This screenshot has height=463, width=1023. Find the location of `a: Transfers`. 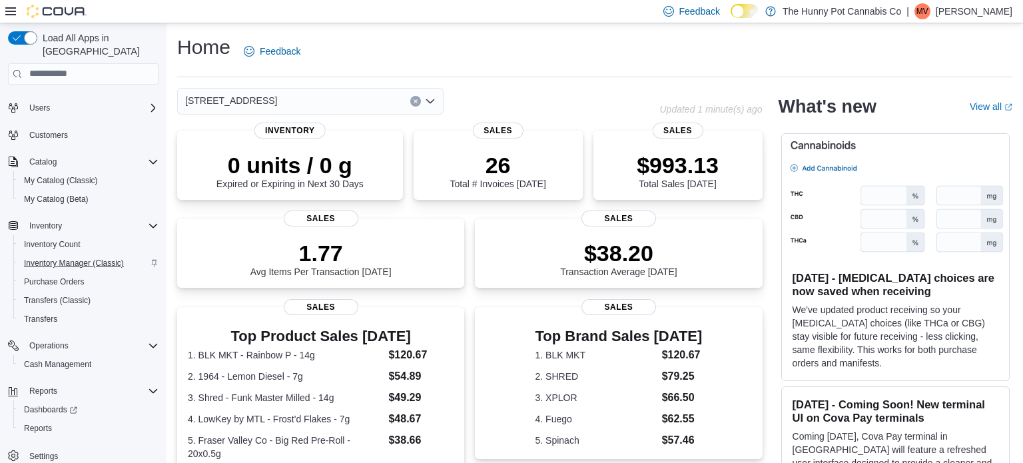

a: Transfers is located at coordinates (41, 319).